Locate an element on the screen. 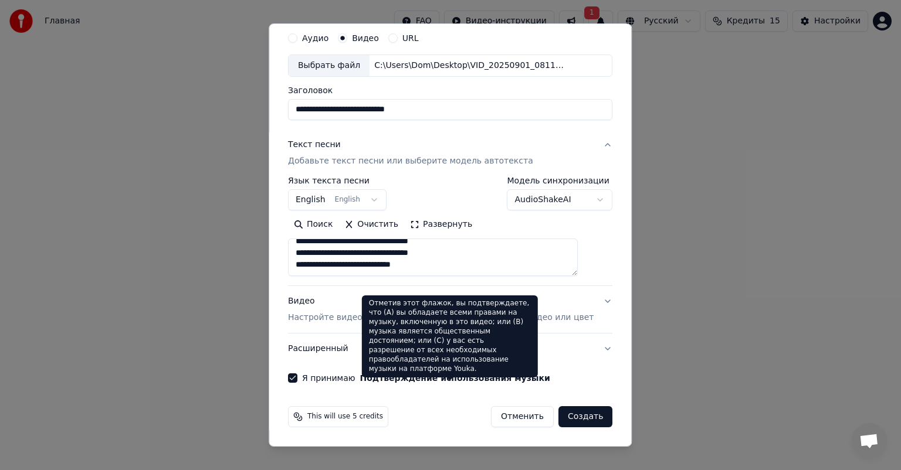  label: Язык текста песни is located at coordinates (337, 181).